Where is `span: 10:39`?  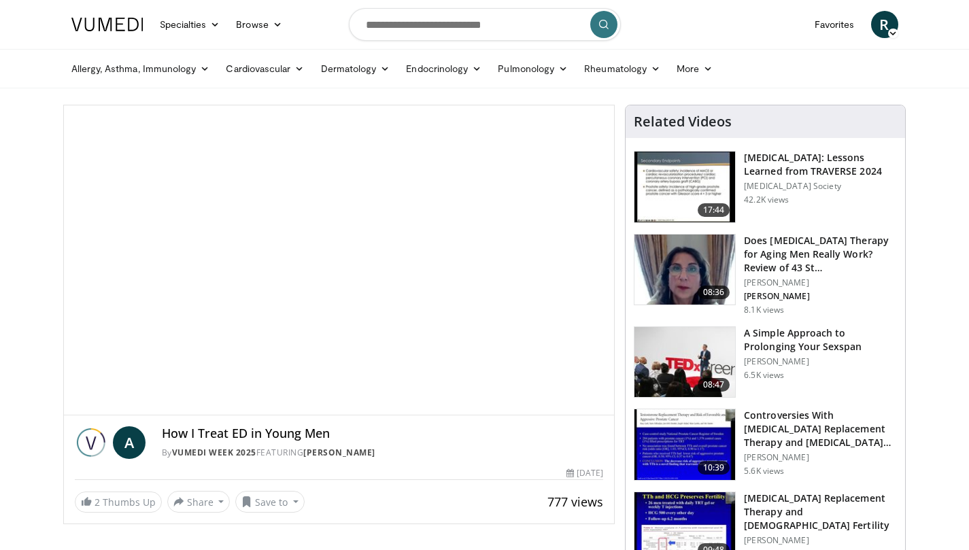
span: 10:39 is located at coordinates (714, 468).